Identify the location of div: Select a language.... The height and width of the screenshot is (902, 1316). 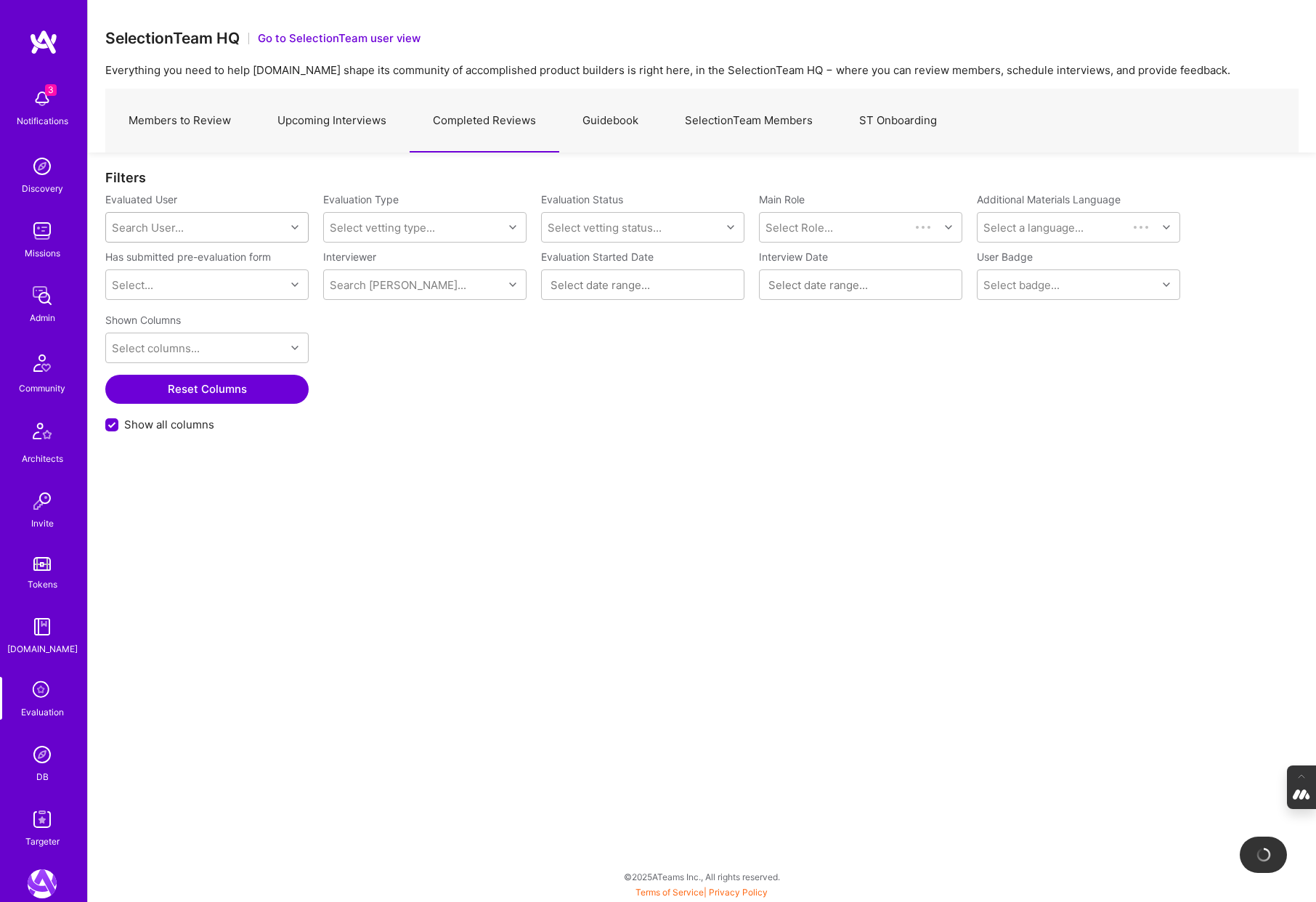
(1033, 227).